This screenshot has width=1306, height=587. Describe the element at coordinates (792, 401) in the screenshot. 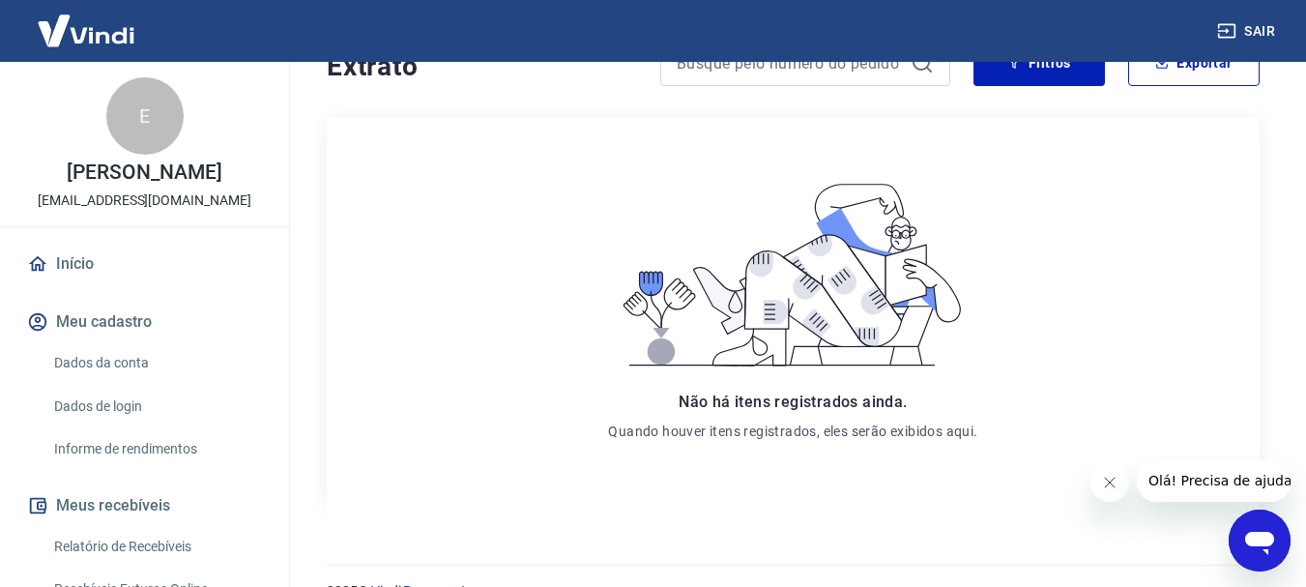

I see `span: Não há itens registrados ainda.` at that location.